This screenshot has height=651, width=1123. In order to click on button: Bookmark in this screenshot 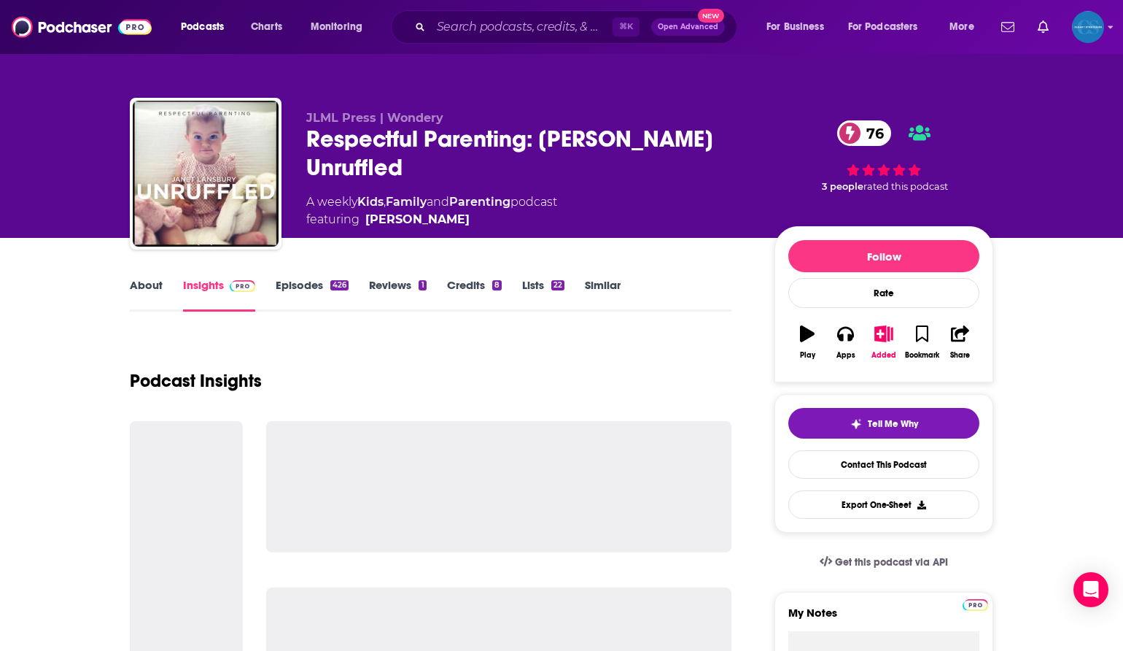, I will do `click(922, 342)`.